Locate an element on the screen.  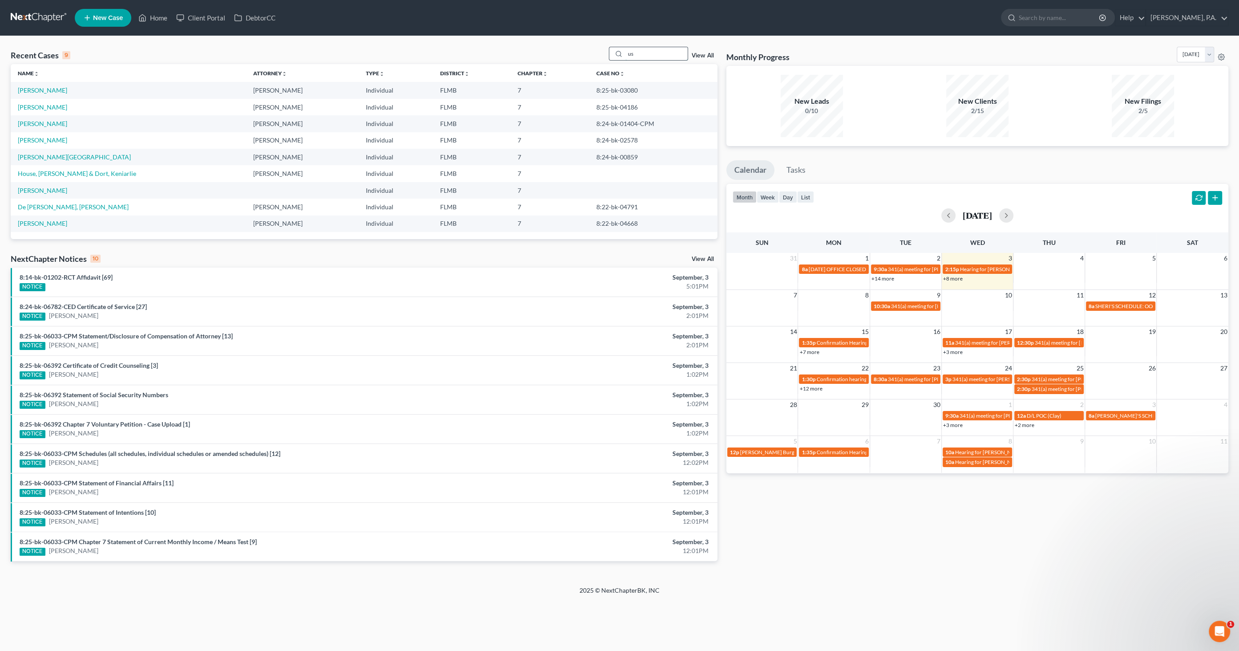
a: 8:25-bk-06033-CPM Statement of Financial Affairs [11] is located at coordinates (97, 482).